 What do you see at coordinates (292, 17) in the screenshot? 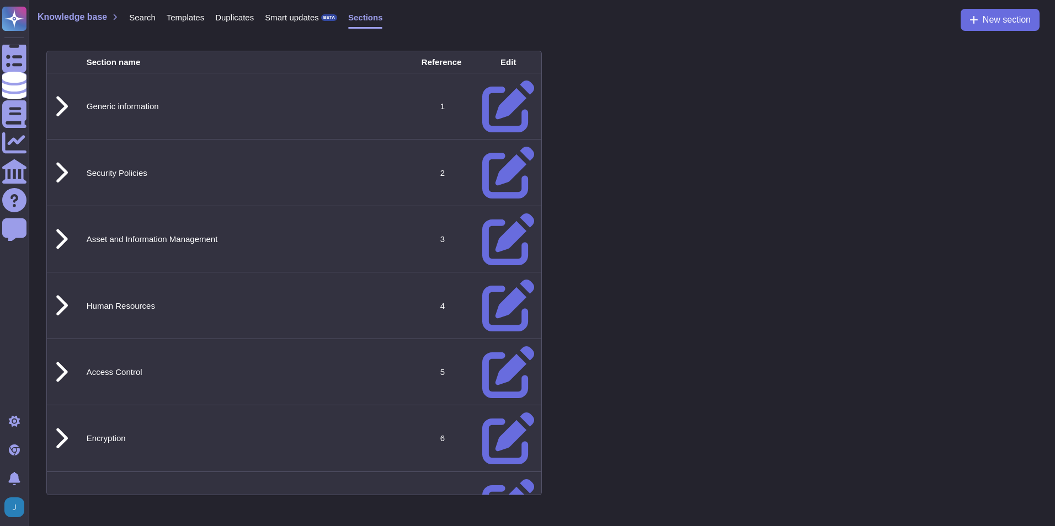
I see `span: Smart updates` at bounding box center [292, 17].